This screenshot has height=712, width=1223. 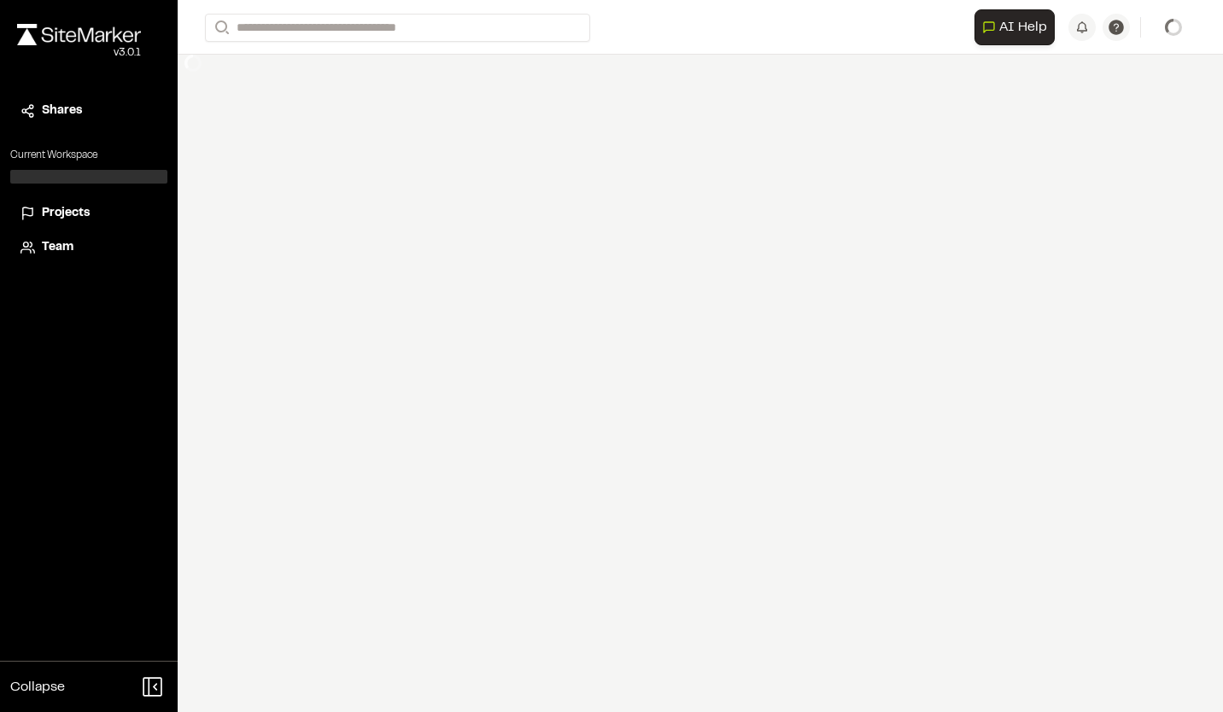 I want to click on span: AI Help, so click(x=1023, y=27).